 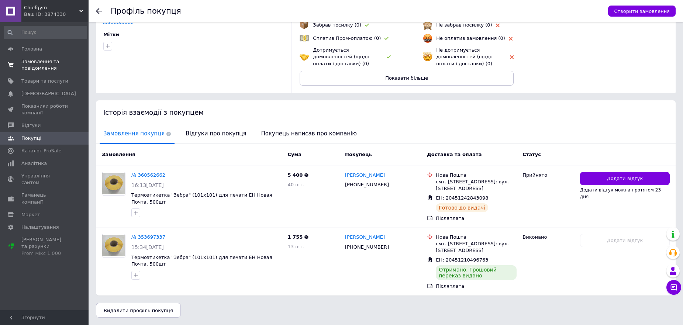 What do you see at coordinates (347, 38) in the screenshot?
I see `span: Сплатив Пром-оплатою (0)` at bounding box center [347, 38].